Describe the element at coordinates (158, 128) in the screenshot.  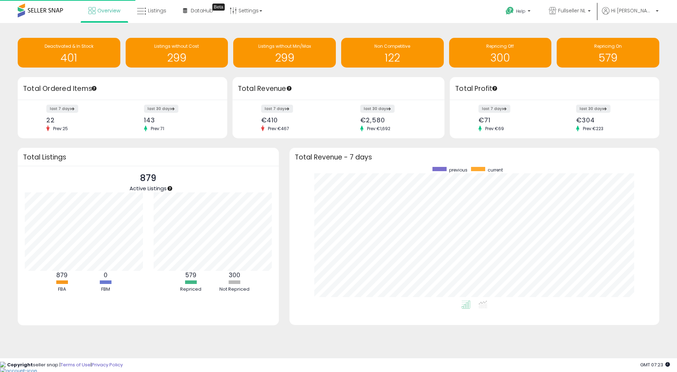
I see `span: Prev: 71` at that location.